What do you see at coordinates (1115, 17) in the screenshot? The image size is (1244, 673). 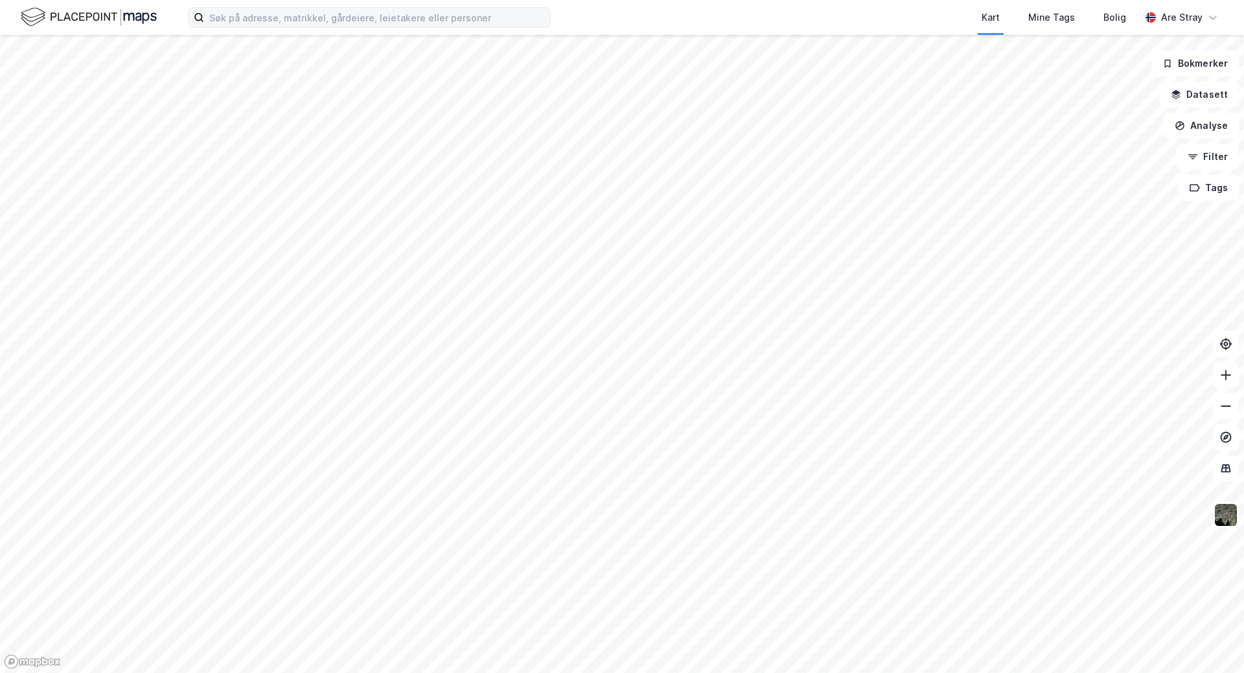 I see `div: Bolig` at bounding box center [1115, 17].